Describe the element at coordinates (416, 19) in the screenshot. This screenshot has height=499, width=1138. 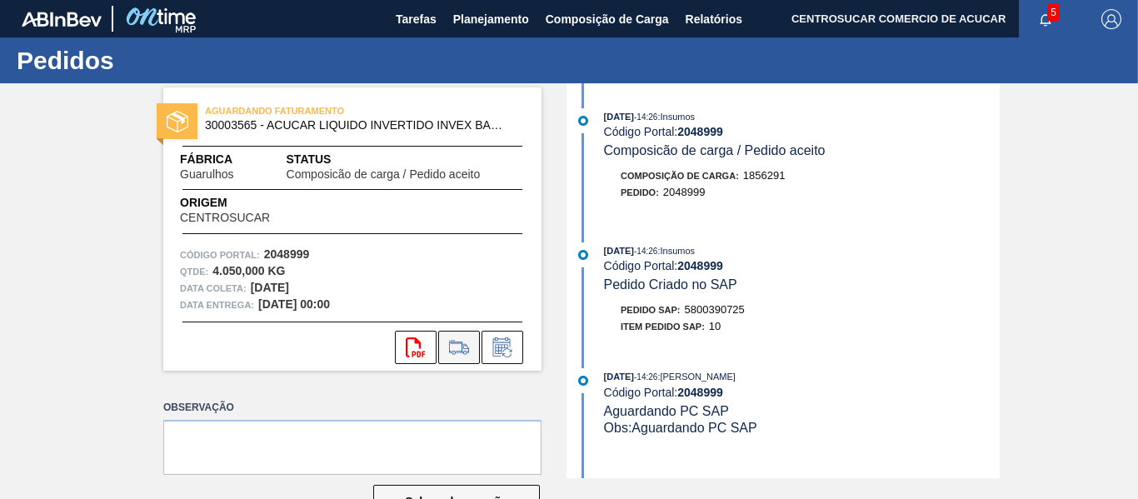
I see `span: Tarefas` at that location.